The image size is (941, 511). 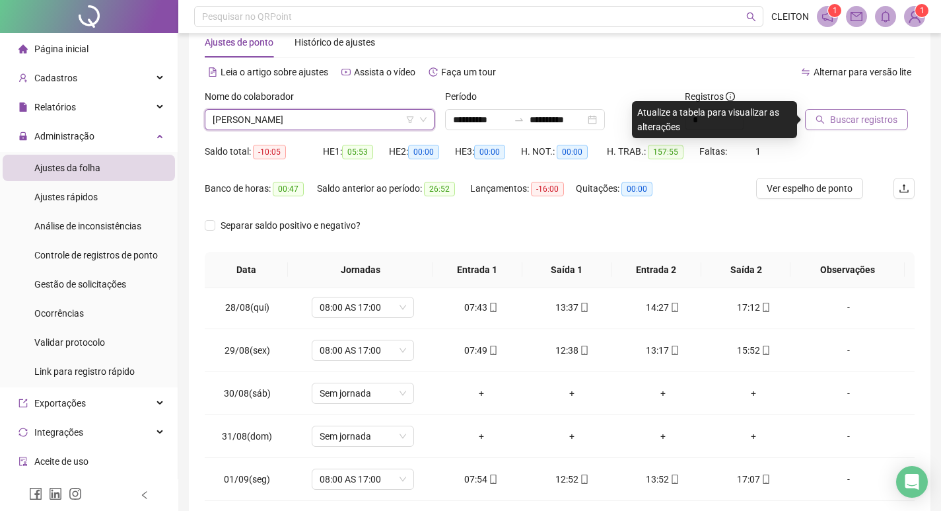 What do you see at coordinates (384, 72) in the screenshot?
I see `span: Assista o vídeo` at bounding box center [384, 72].